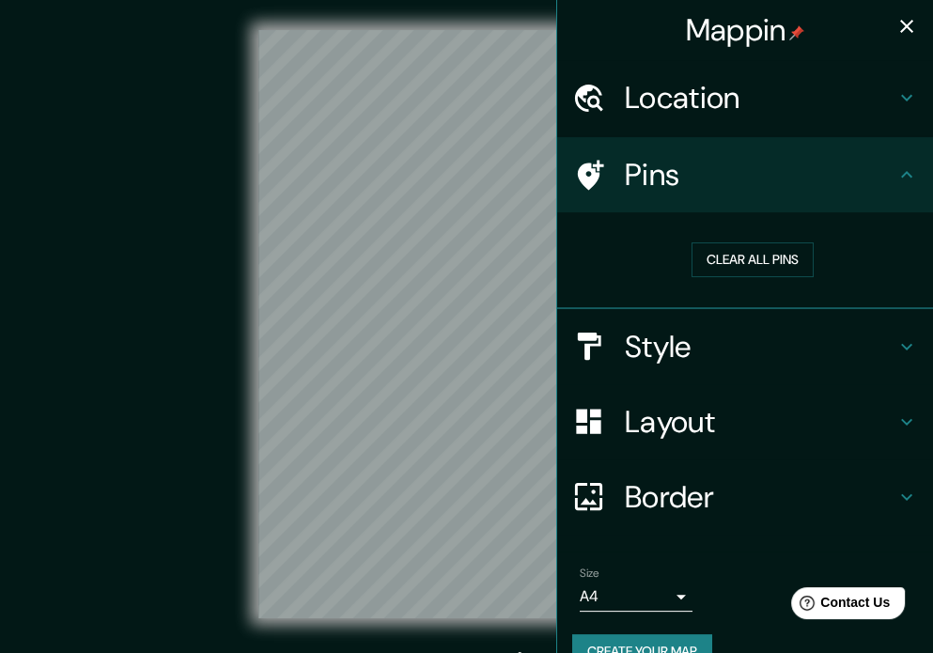  Describe the element at coordinates (745, 175) in the screenshot. I see `div: Pins` at that location.